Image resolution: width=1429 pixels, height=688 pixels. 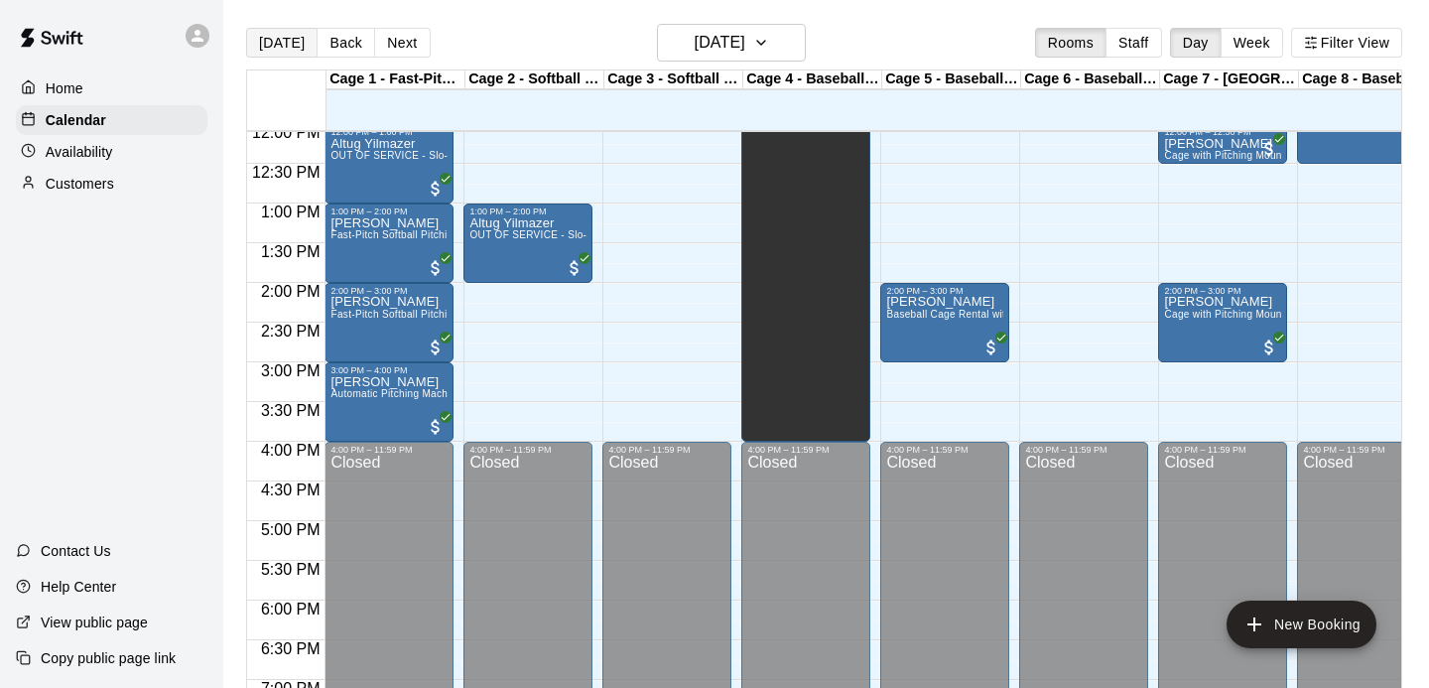 I want to click on span: Baseball Cage Rental with Pitching Machine (4 People Maximum!), so click(x=1042, y=314).